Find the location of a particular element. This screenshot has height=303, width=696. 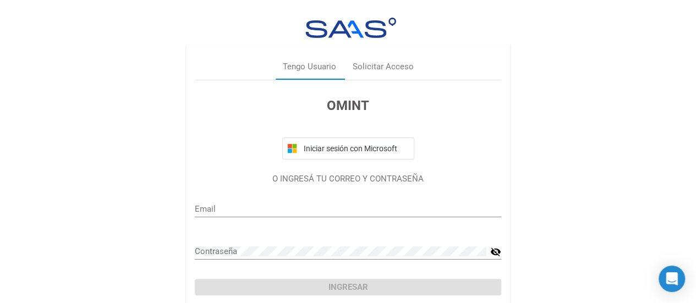

span: Iniciar sesión con Microsoft is located at coordinates (356, 149).